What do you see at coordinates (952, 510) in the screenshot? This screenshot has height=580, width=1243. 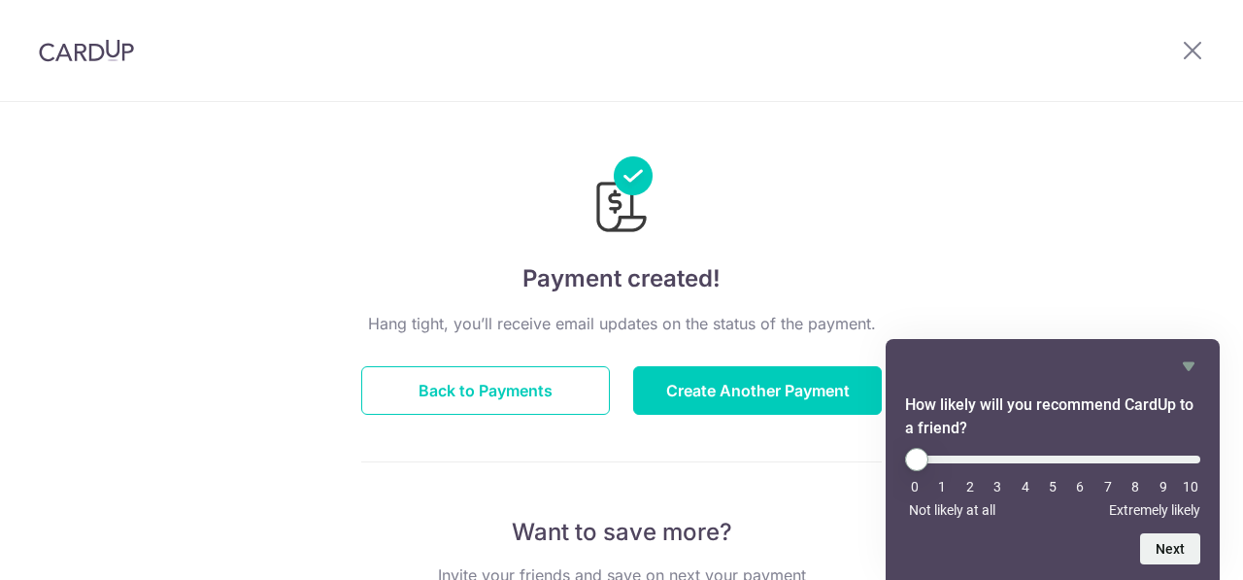 I see `span: Not likely at all` at bounding box center [952, 510].